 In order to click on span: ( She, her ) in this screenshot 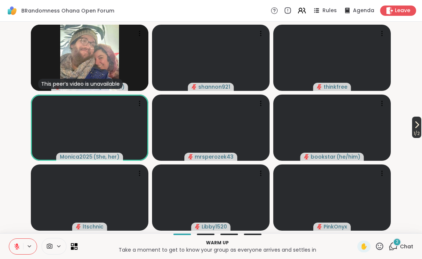, I will do `click(106, 157)`.